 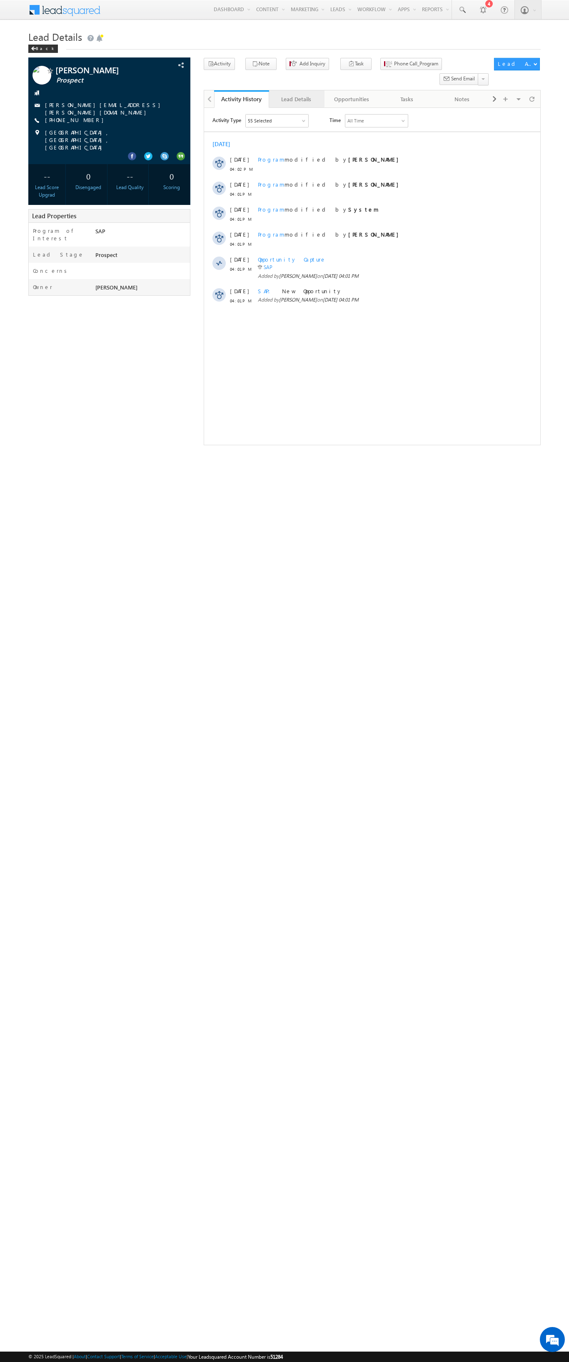 What do you see at coordinates (142, 256) in the screenshot?
I see `div: Prospect` at bounding box center [142, 256].